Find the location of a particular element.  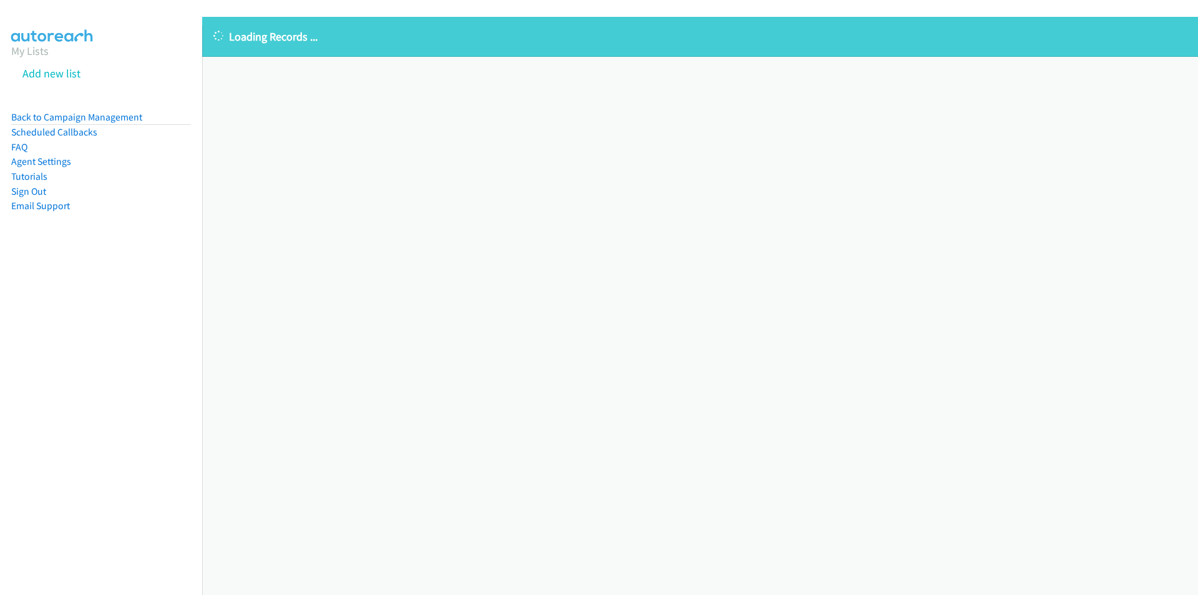

a: Sign Out is located at coordinates (29, 191).